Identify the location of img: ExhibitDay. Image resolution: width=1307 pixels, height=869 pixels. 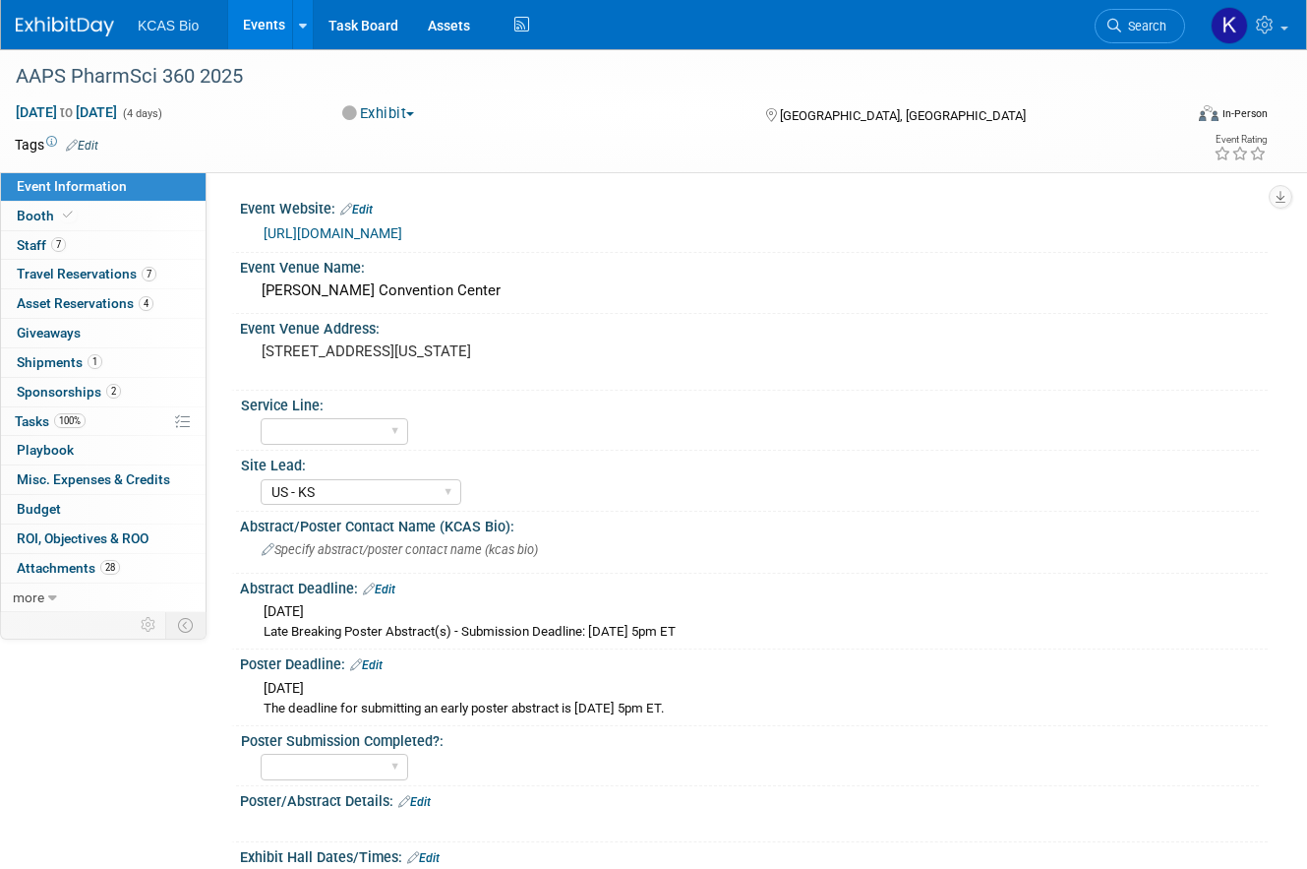
(65, 27).